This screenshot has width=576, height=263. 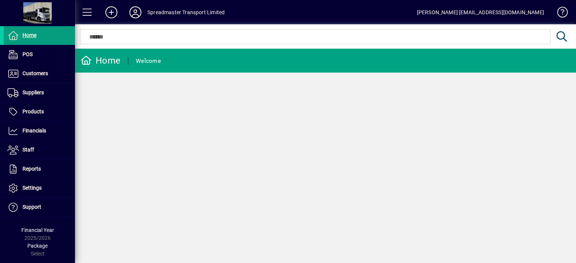 What do you see at coordinates (31, 169) in the screenshot?
I see `span: Reports` at bounding box center [31, 169].